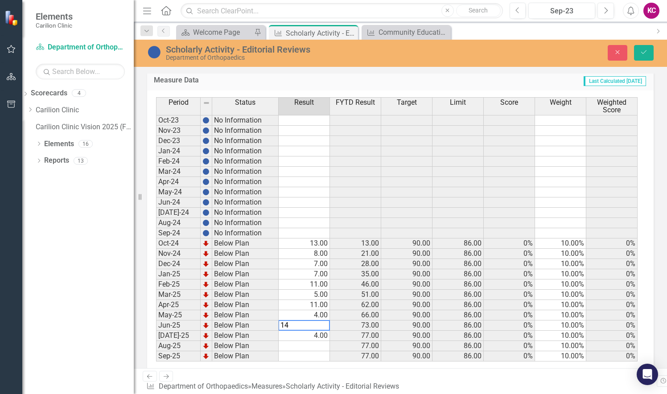  Describe the element at coordinates (304, 274) in the screenshot. I see `td: 7.00` at that location.